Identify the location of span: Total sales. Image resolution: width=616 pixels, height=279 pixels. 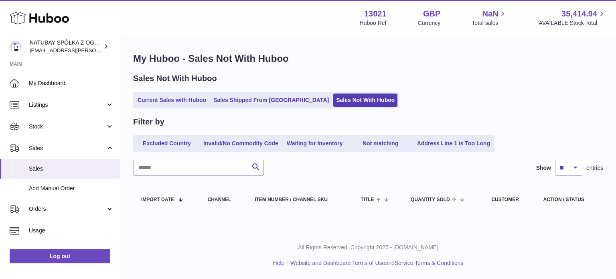
(489, 23).